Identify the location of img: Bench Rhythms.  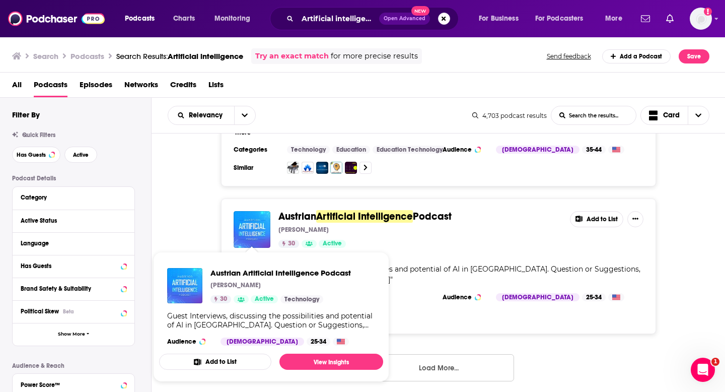
(293, 168).